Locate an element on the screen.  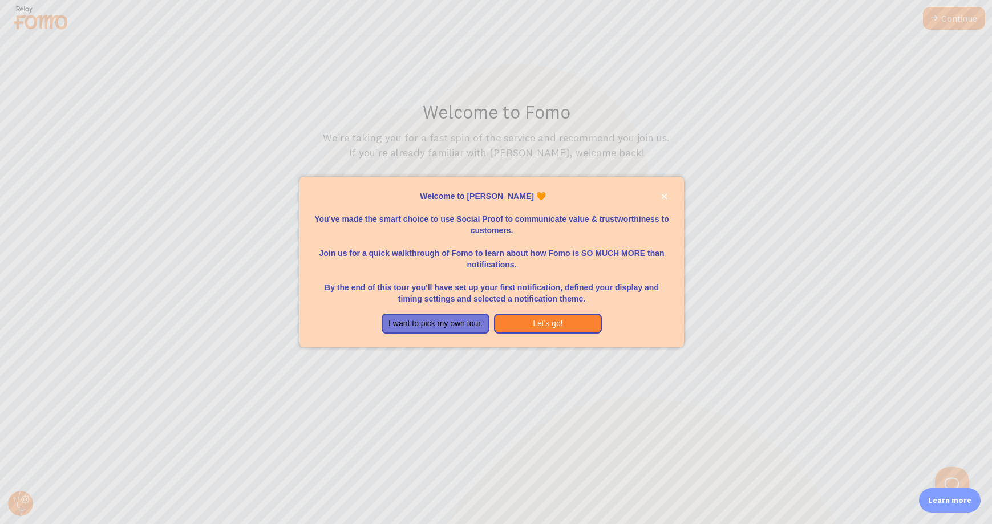
p: By the end of this tour you'll have set up your first notification, defined your display and timi... is located at coordinates (492, 288).